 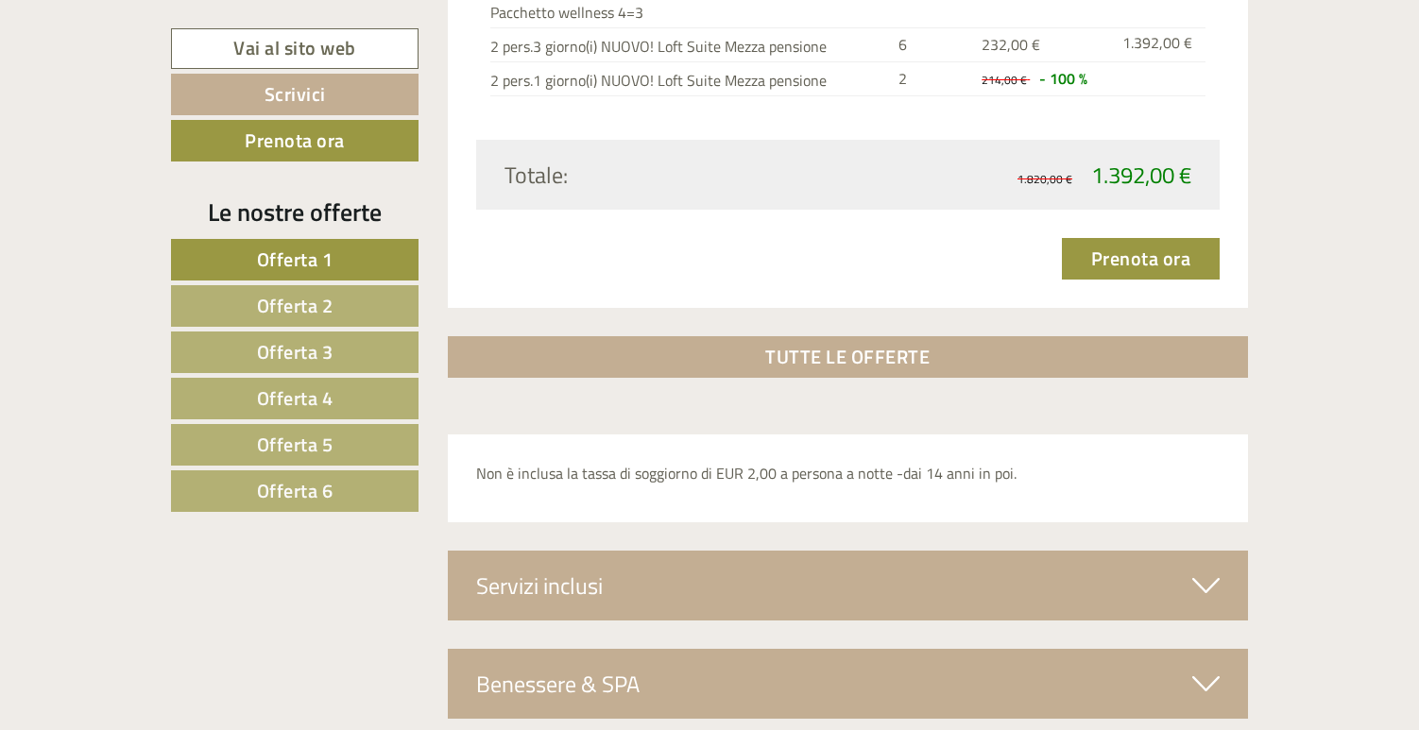 I want to click on td: 6, so click(x=932, y=45).